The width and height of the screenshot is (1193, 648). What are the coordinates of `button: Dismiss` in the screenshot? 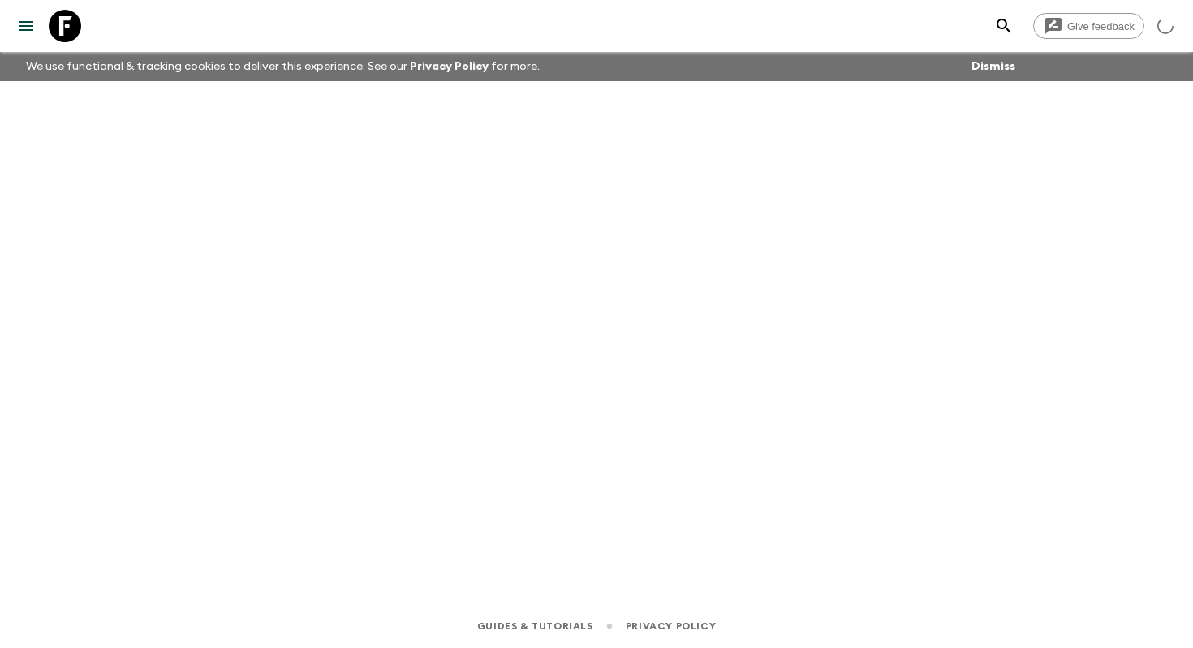 It's located at (994, 67).